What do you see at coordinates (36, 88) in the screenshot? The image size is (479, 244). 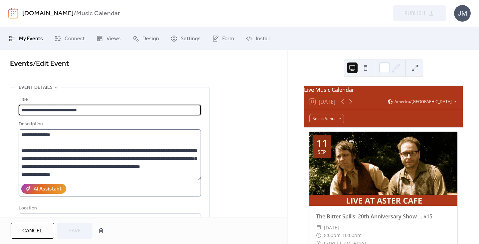 I see `span: Event details` at bounding box center [36, 88].